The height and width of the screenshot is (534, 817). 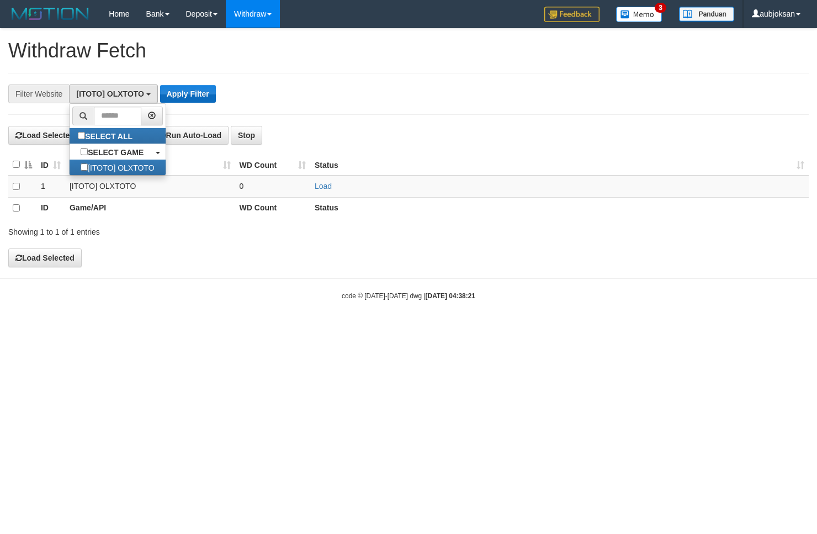 I want to click on b: SELECT GAME, so click(x=115, y=152).